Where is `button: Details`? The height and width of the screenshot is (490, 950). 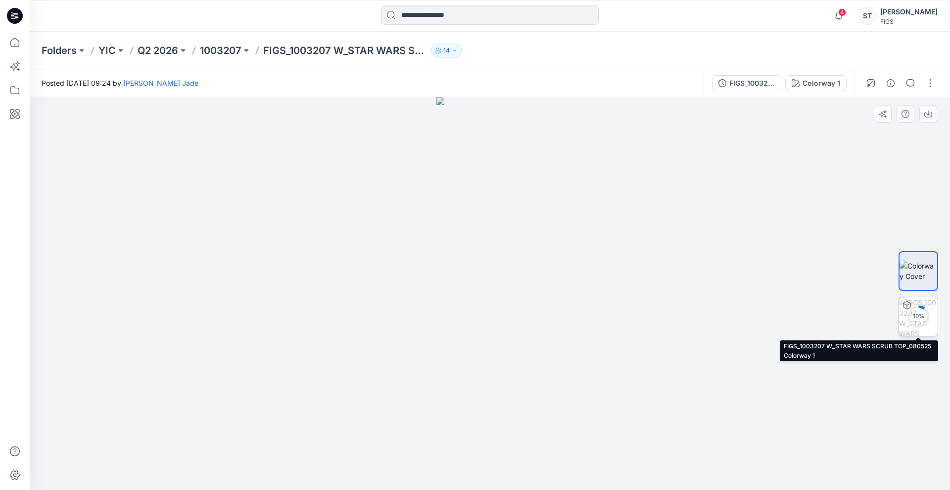 button: Details is located at coordinates (891, 83).